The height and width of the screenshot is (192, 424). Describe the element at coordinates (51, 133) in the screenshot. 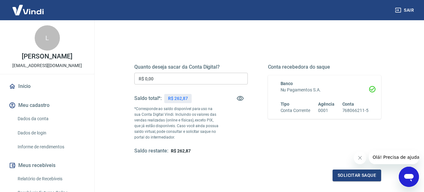

I see `a: Dados de login` at that location.